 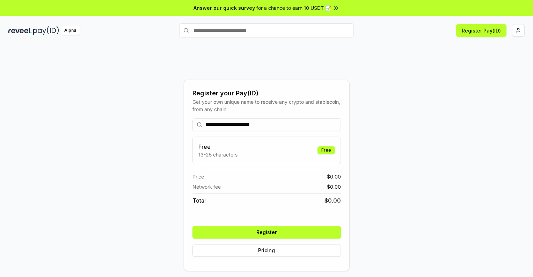 I want to click on div: Get your own unique name to receive any crypto and stablecoin, from any chain, so click(x=266, y=105).